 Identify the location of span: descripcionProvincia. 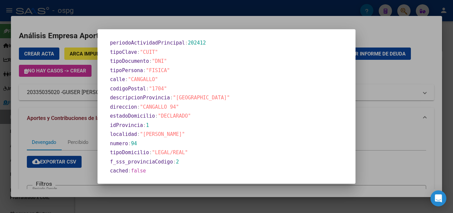
(140, 98).